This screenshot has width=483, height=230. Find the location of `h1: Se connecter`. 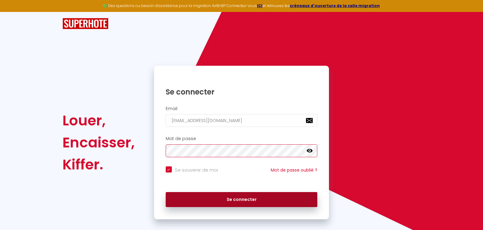

h1: Se connecter is located at coordinates (242, 92).